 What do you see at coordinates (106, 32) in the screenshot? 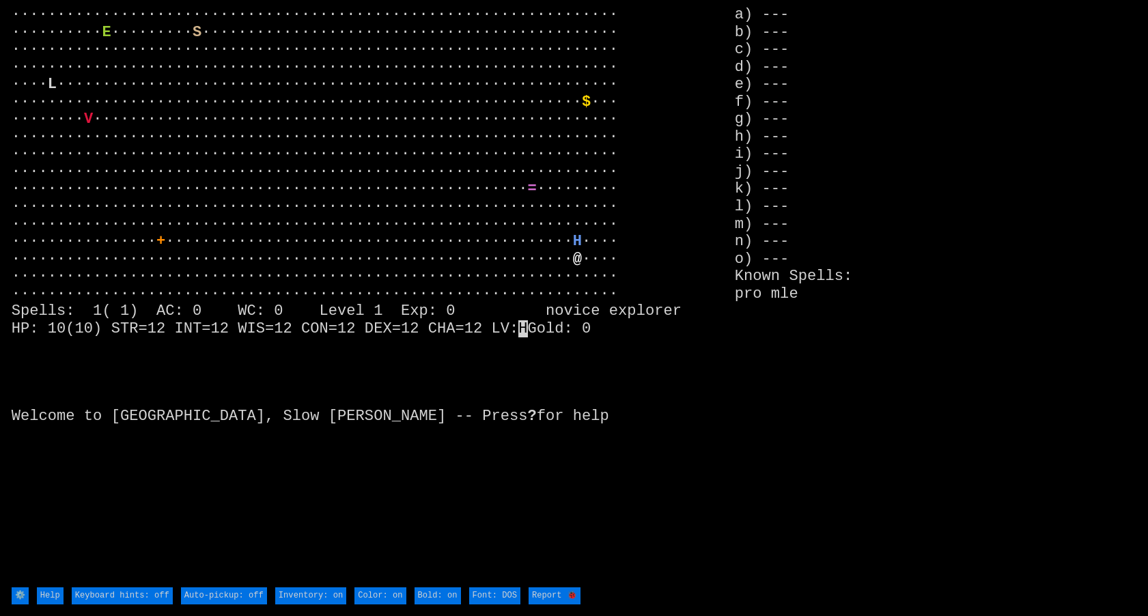
I see `font: E` at bounding box center [106, 32].